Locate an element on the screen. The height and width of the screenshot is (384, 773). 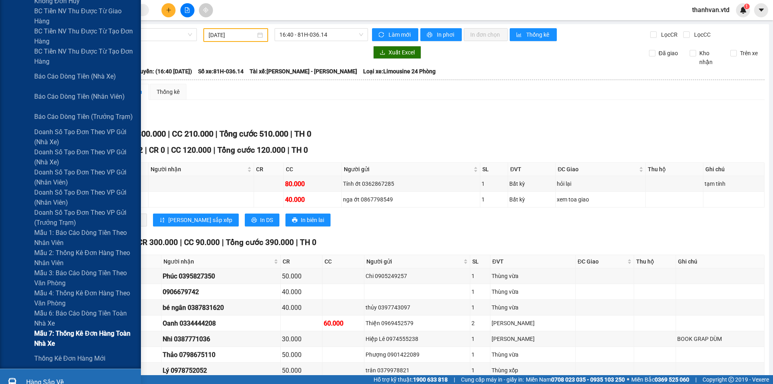
div: Thùng xốp is located at coordinates (533, 370).